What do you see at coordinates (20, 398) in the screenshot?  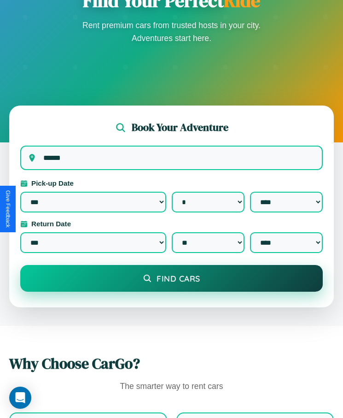 I see `div: Open Intercom Messenger` at bounding box center [20, 398].